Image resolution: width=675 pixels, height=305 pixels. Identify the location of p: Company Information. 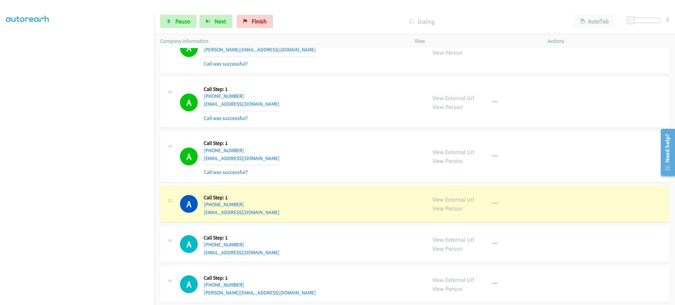
(282, 41).